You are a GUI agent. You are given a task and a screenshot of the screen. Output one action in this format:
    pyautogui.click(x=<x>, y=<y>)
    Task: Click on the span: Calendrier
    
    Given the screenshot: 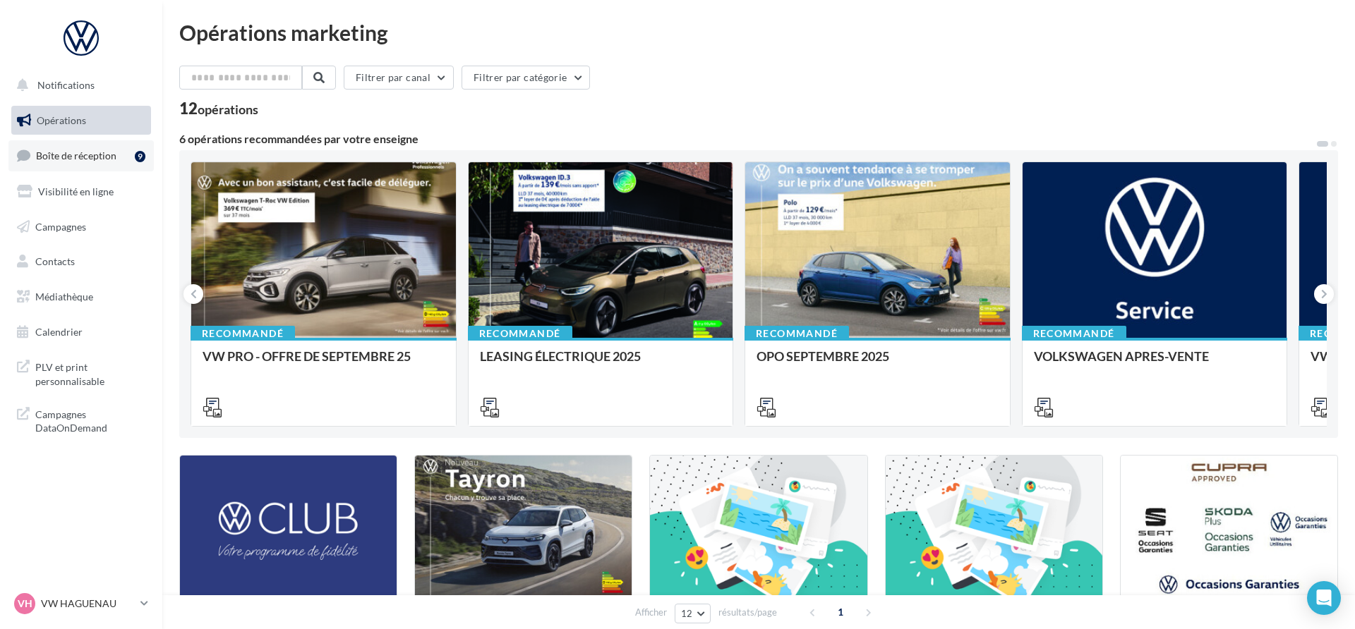 What is the action you would take?
    pyautogui.click(x=59, y=332)
    